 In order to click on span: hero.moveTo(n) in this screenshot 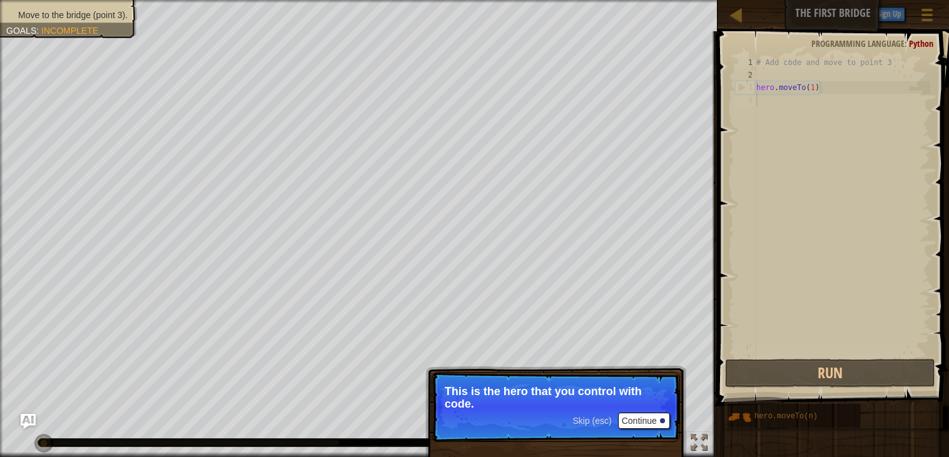, I will do `click(786, 417)`.